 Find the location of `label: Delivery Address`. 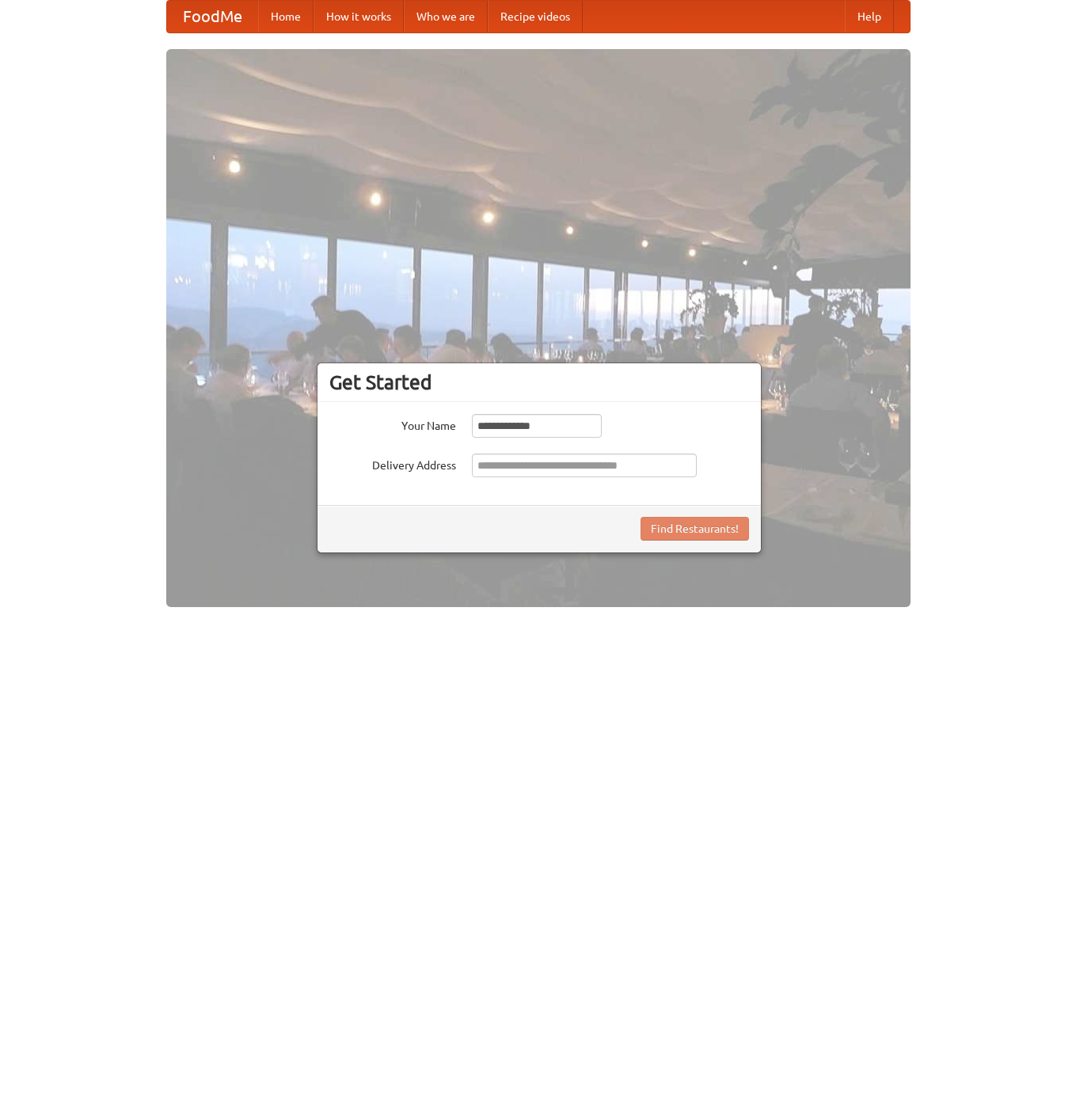

label: Delivery Address is located at coordinates (393, 463).